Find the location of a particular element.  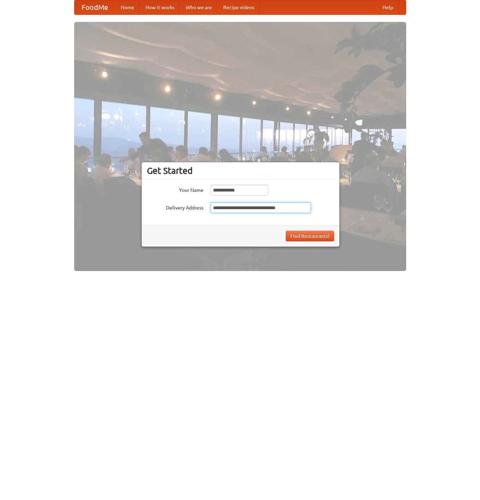

a: Help is located at coordinates (388, 7).